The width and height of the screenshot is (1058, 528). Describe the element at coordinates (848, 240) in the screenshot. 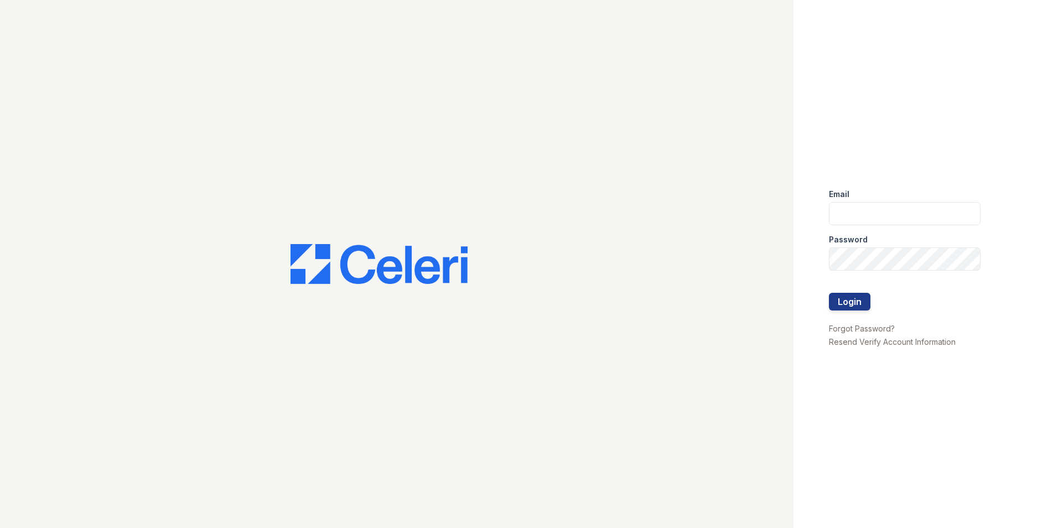

I see `label: Password` at that location.